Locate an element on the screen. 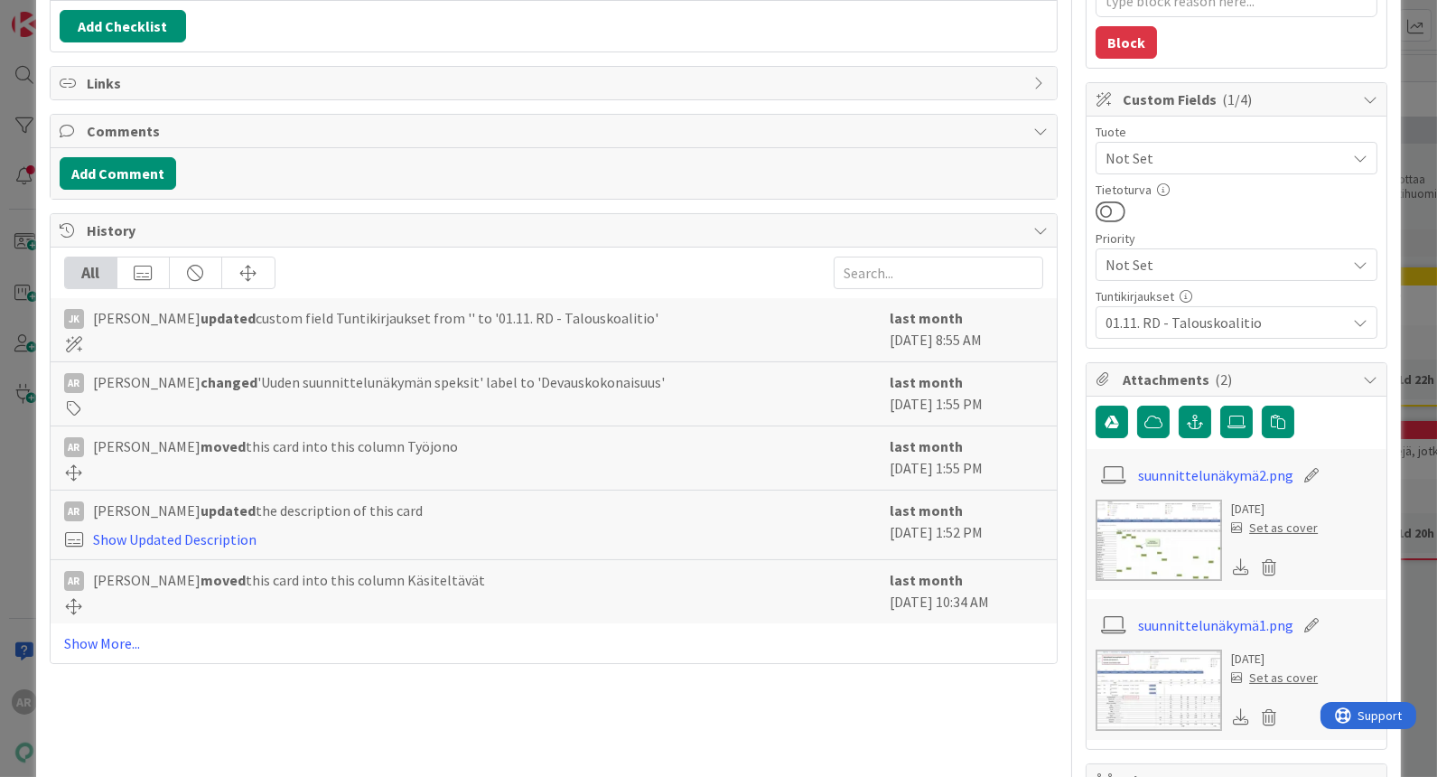 The width and height of the screenshot is (1437, 777). button: Block is located at coordinates (1126, 42).